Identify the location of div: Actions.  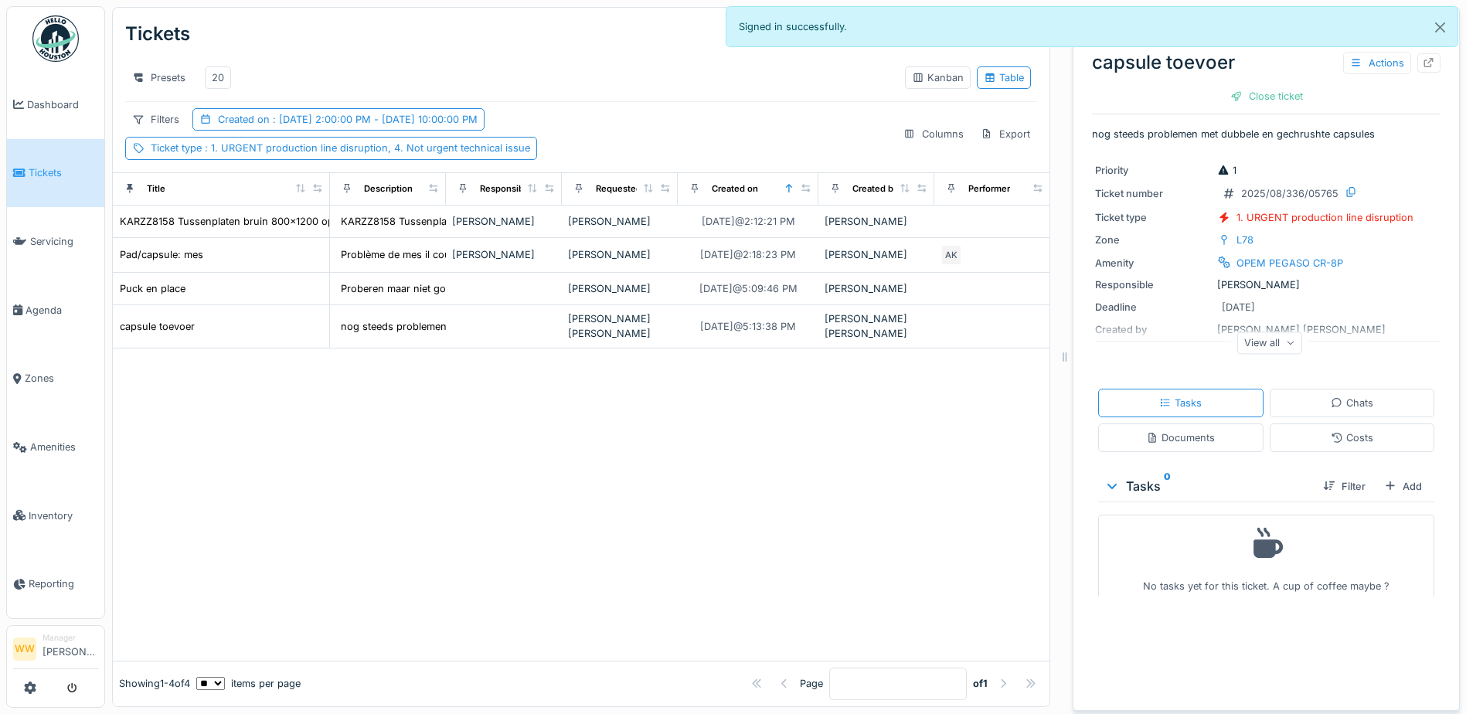
(1378, 63).